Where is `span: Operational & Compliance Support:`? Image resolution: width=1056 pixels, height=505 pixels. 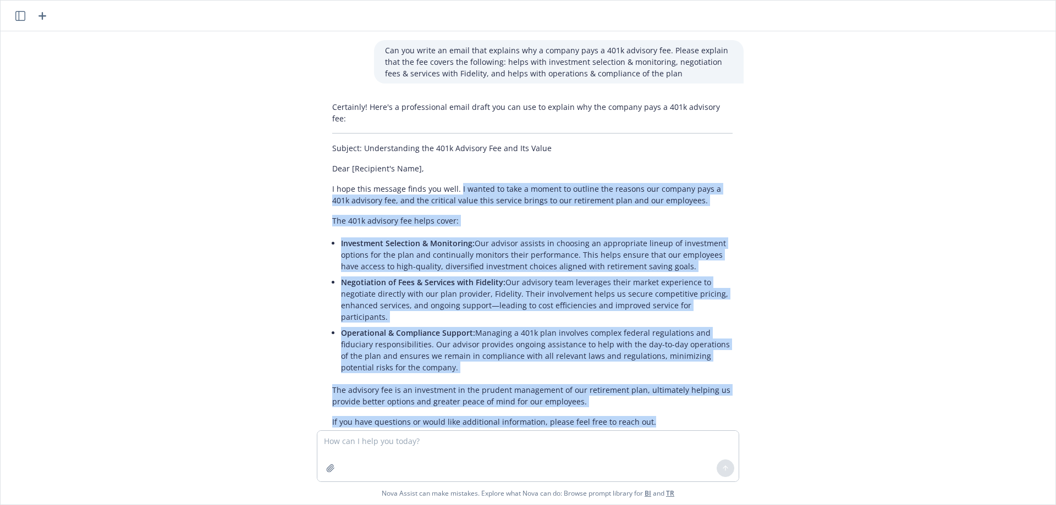
span: Operational & Compliance Support: is located at coordinates (408, 333).